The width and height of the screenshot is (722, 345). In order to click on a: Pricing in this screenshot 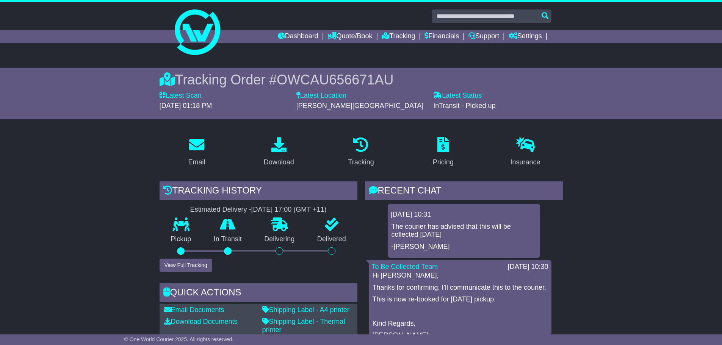, I will do `click(443, 152)`.